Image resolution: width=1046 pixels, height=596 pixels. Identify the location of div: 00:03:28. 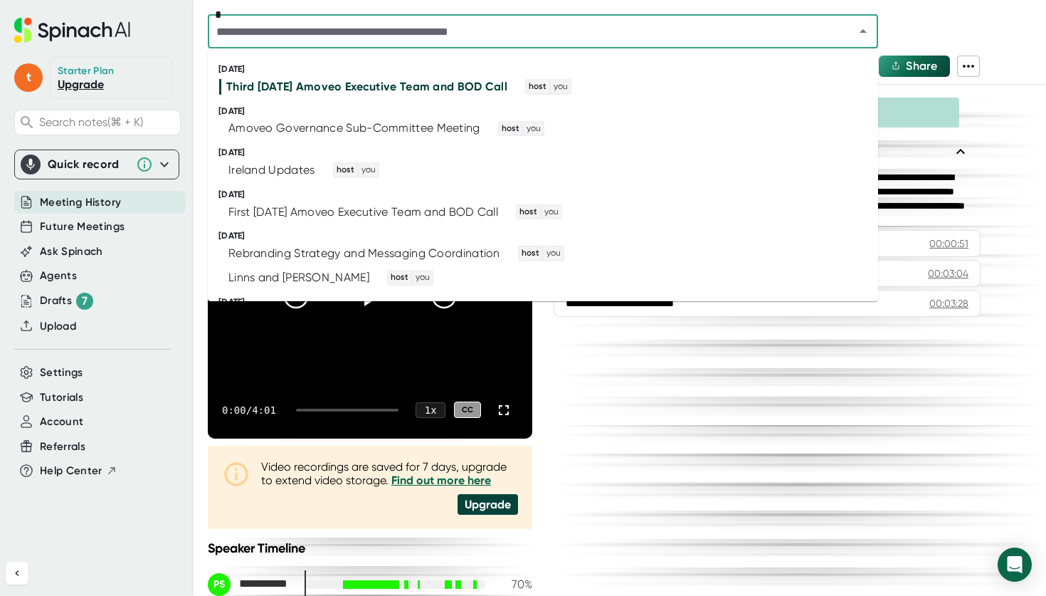
(949, 303).